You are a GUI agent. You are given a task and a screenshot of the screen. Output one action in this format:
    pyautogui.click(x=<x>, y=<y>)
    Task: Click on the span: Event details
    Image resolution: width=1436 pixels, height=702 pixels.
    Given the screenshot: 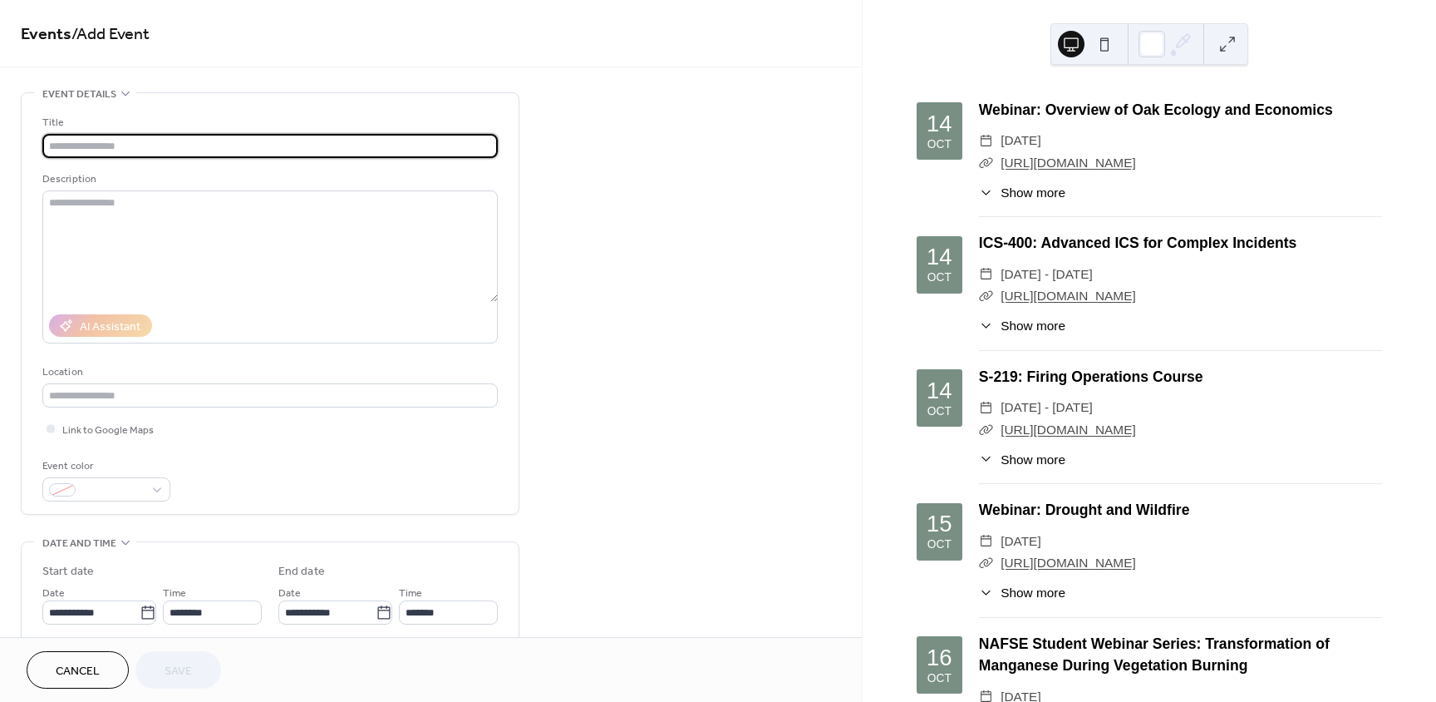 What is the action you would take?
    pyautogui.click(x=79, y=94)
    